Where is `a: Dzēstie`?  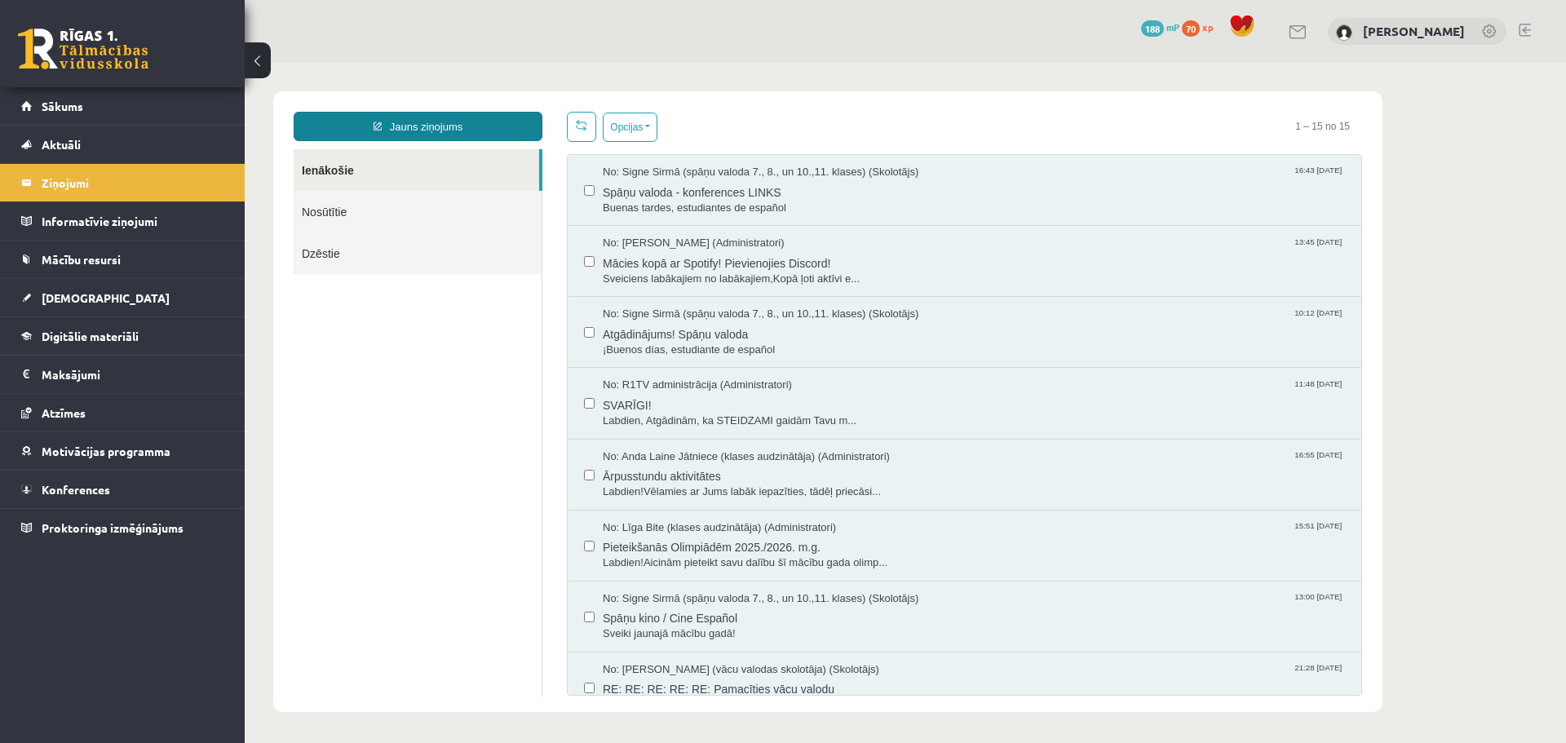
a: Dzēstie is located at coordinates (173, 190).